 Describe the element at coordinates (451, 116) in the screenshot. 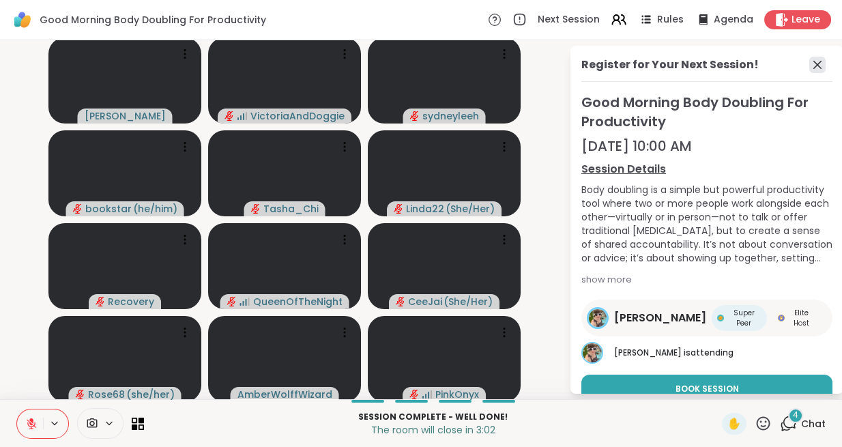

I see `span: sydneyleeh` at that location.